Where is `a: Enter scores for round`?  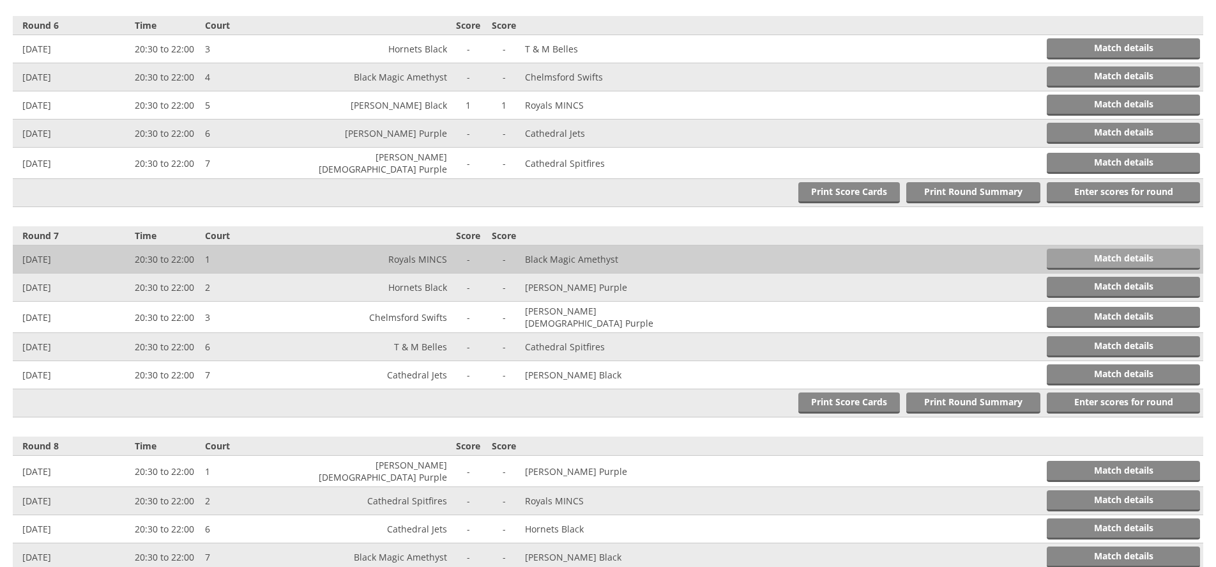
a: Enter scores for round is located at coordinates (1124, 192).